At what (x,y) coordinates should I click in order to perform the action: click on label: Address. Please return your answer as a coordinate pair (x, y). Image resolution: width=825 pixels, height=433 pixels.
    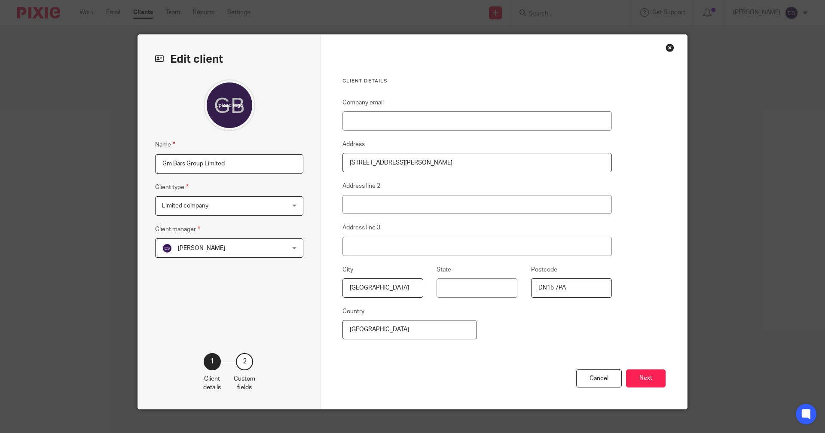
    Looking at the image, I should click on (354, 144).